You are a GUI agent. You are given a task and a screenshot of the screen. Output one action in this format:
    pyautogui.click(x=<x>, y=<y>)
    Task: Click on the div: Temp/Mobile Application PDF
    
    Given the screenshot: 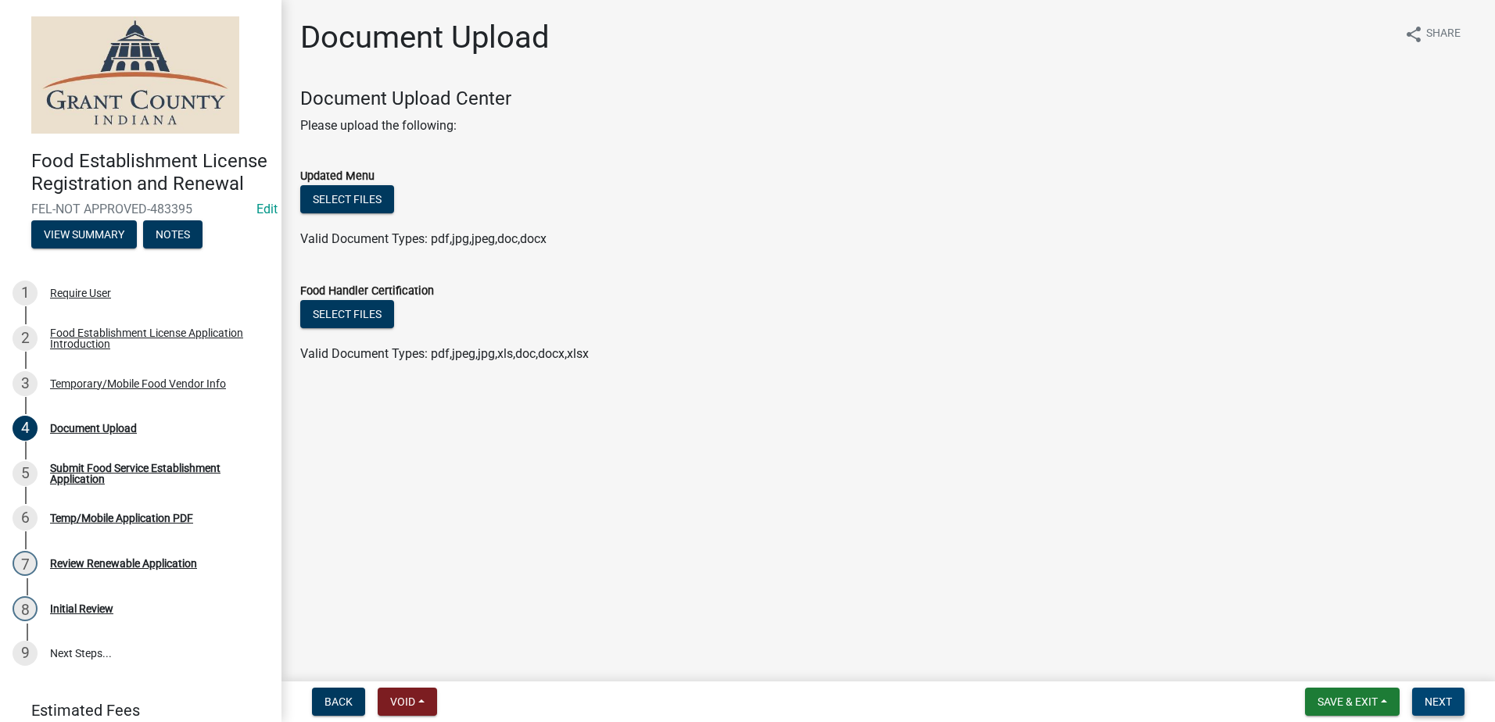 What is the action you would take?
    pyautogui.click(x=121, y=518)
    